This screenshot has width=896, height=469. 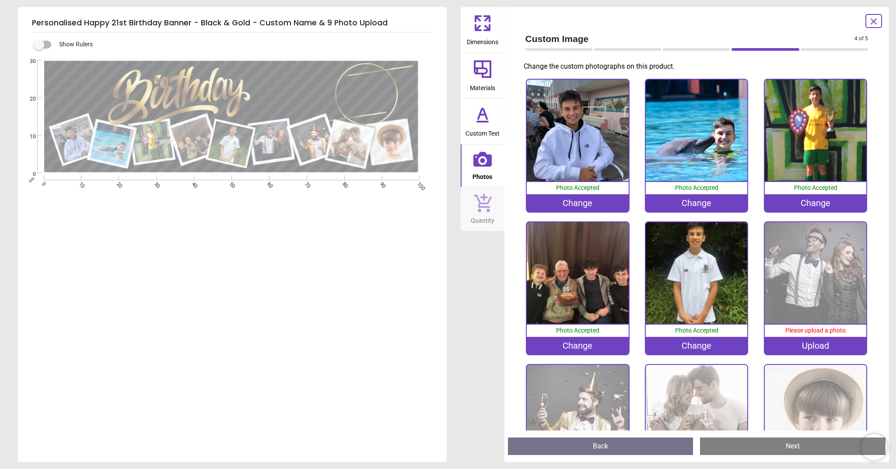 I want to click on button: Back, so click(x=601, y=446).